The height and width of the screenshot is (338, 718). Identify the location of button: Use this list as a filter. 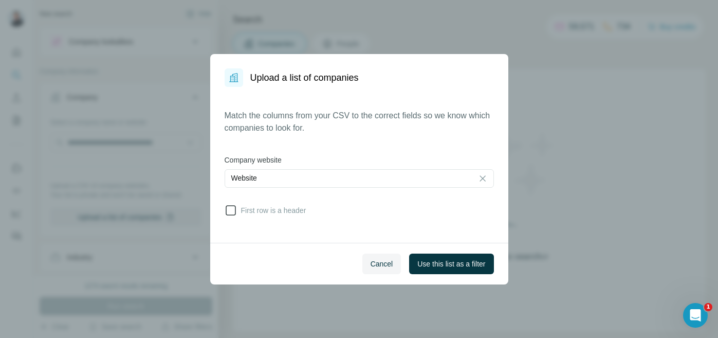
(451, 264).